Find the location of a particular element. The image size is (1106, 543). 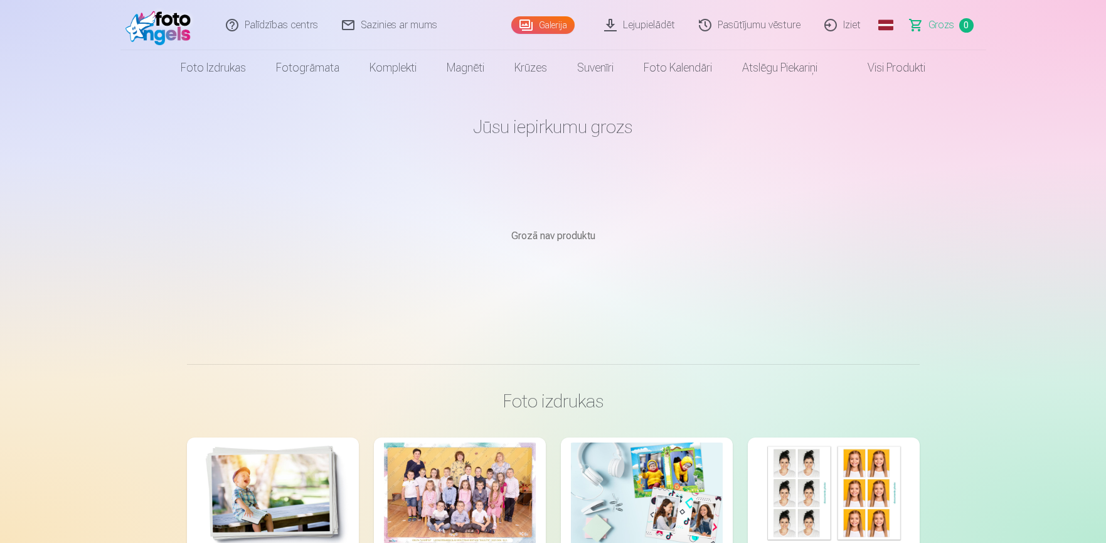

a: Komplekti is located at coordinates (393, 68).